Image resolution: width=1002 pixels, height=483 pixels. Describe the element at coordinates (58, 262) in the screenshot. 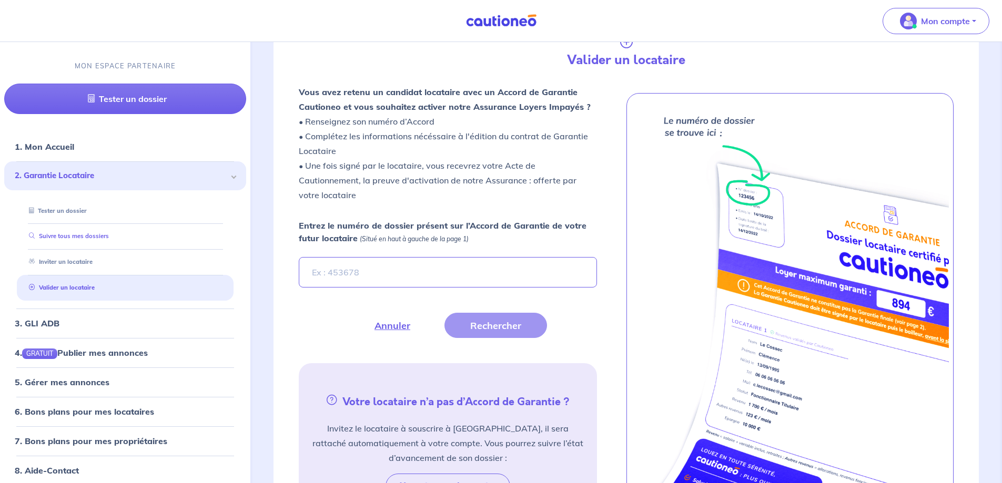

I see `a: Inviter un locataire` at that location.